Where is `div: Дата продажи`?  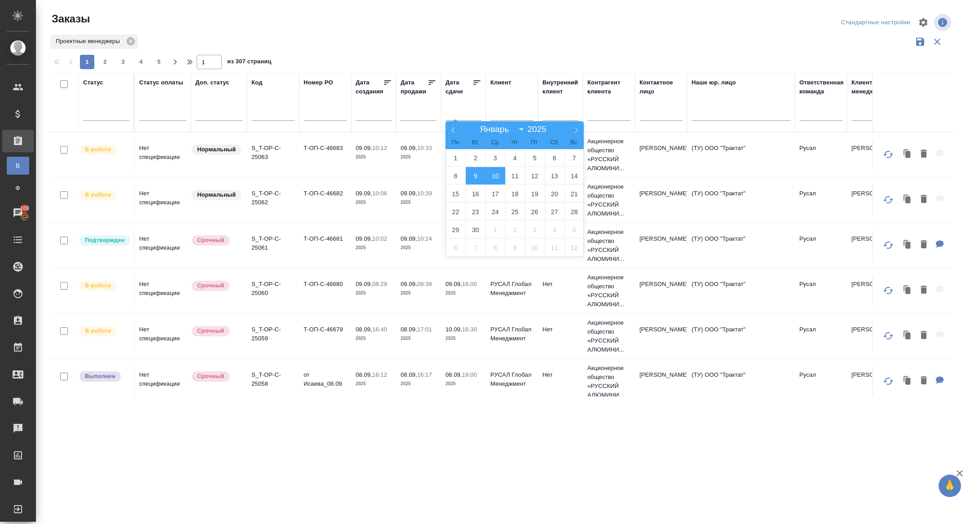
div: Дата продажи is located at coordinates (414, 87).